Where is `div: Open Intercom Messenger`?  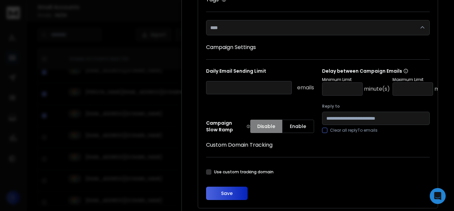
div: Open Intercom Messenger is located at coordinates (438, 196).